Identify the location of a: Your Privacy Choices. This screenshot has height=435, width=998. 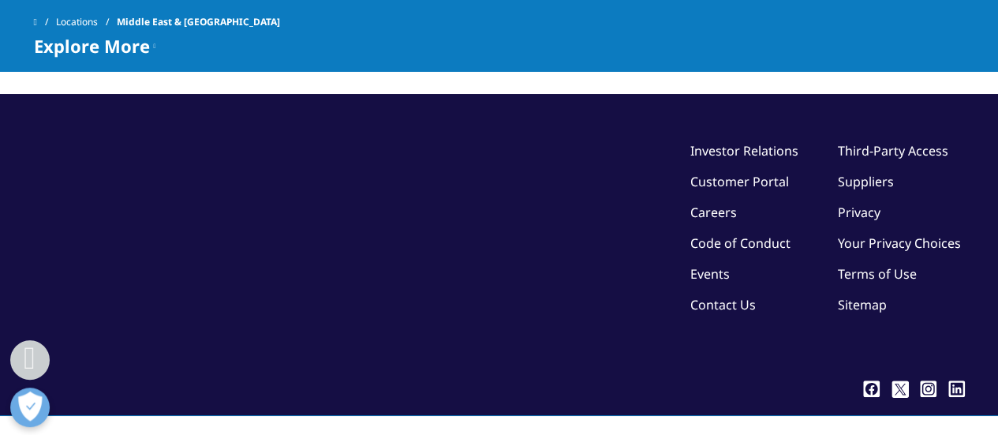
(901, 243).